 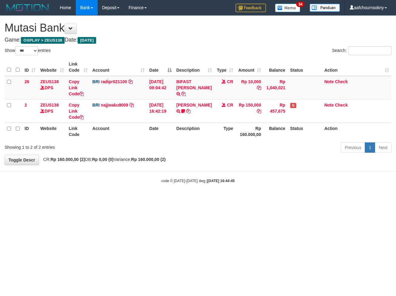 What do you see at coordinates (250, 111) in the screenshot?
I see `td: Rp 150,000` at bounding box center [250, 111].